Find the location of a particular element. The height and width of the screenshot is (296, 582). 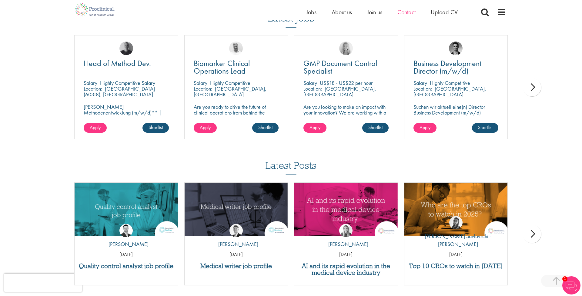

span: Jobs is located at coordinates (311, 12).